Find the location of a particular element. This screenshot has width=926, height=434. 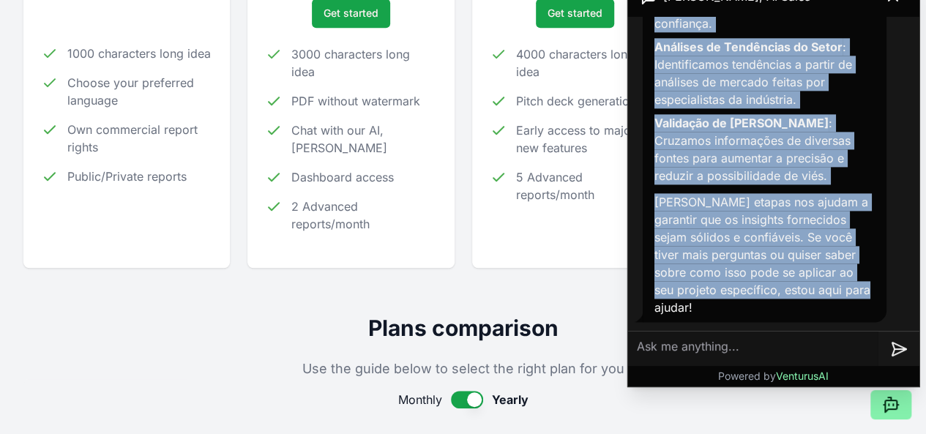

span: Dashboard access is located at coordinates (342, 177).